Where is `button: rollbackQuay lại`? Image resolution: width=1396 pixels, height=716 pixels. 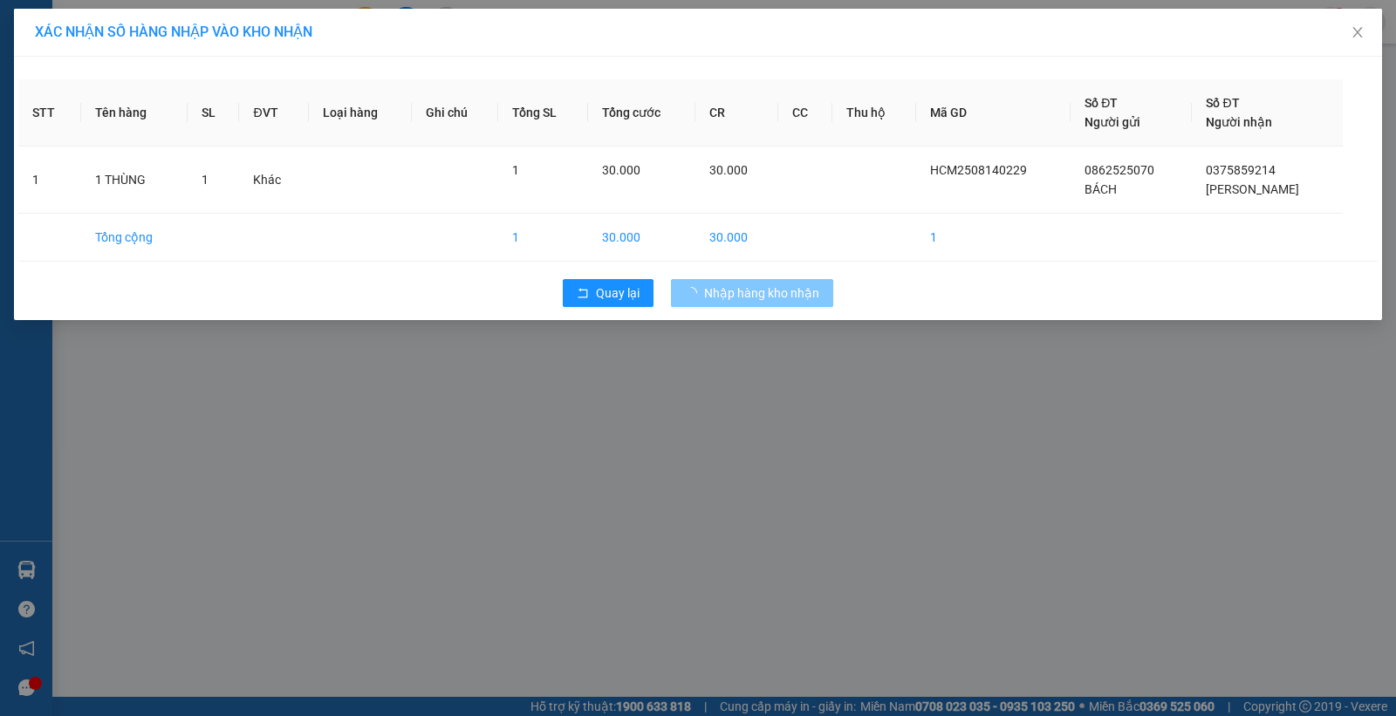 button: rollbackQuay lại is located at coordinates (608, 293).